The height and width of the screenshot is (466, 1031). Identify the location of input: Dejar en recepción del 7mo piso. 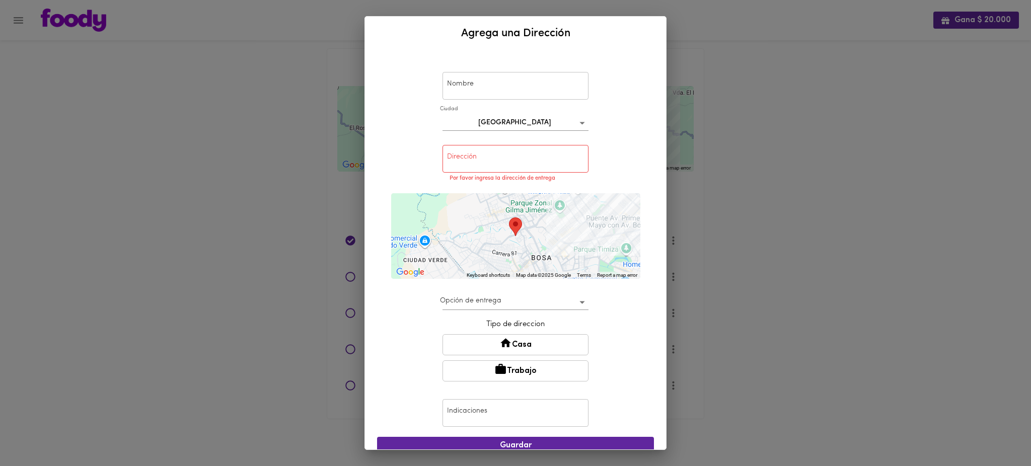
(515, 413).